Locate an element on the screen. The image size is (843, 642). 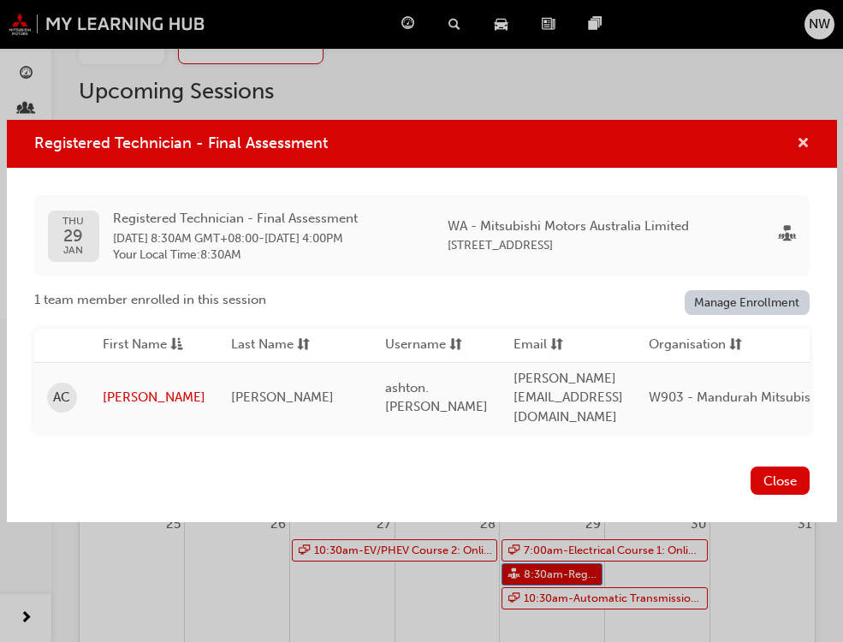
span: WA - Mitsubishi Motors Australia Limited is located at coordinates (568, 226).